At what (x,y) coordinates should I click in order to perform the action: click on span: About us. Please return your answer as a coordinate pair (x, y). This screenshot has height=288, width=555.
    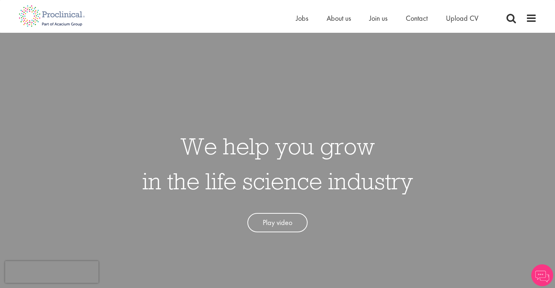
    Looking at the image, I should click on (338, 18).